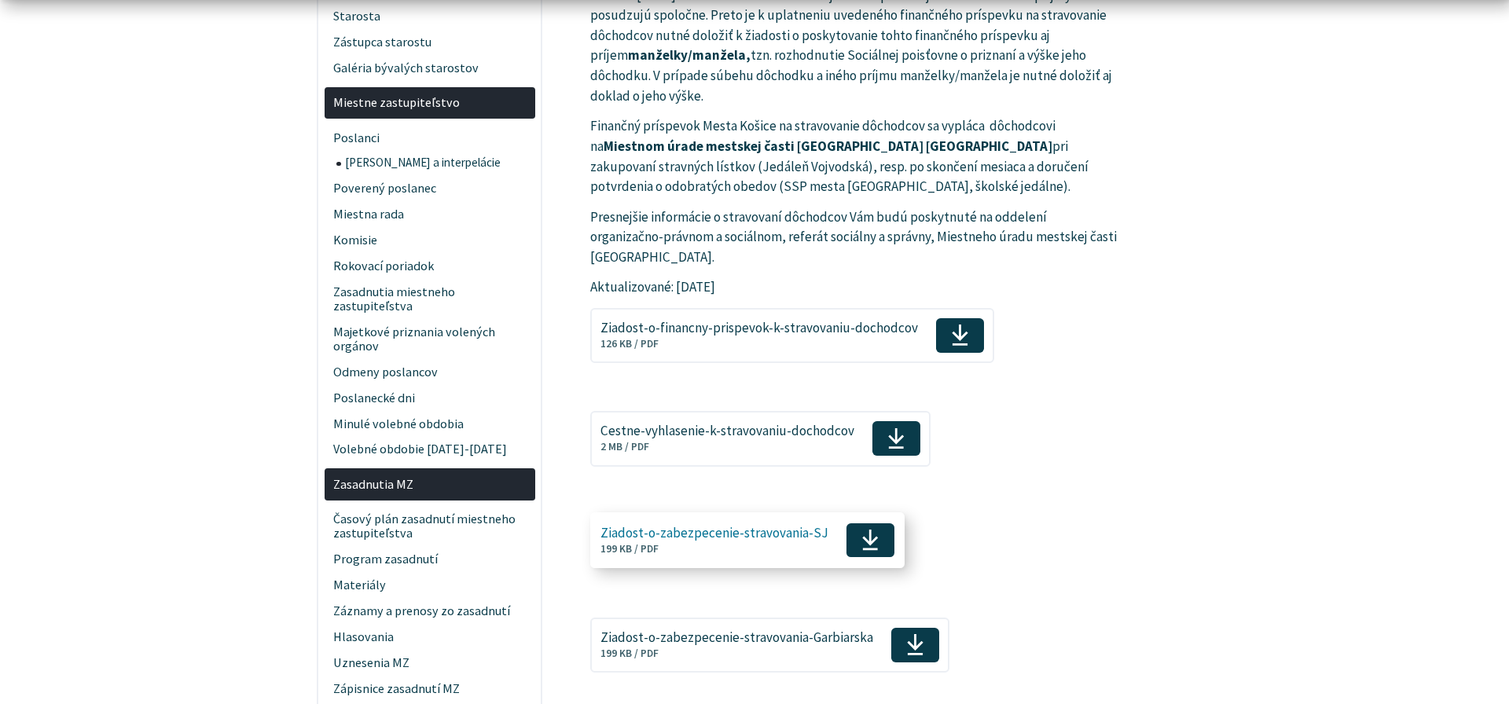 The width and height of the screenshot is (1509, 704). I want to click on span: Zástupca starostu, so click(429, 42).